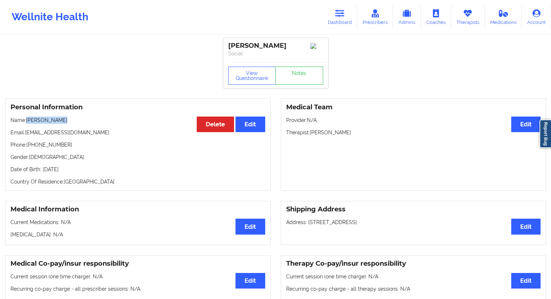 The image size is (551, 299). What do you see at coordinates (545, 134) in the screenshot?
I see `a: Report Bug` at bounding box center [545, 134].